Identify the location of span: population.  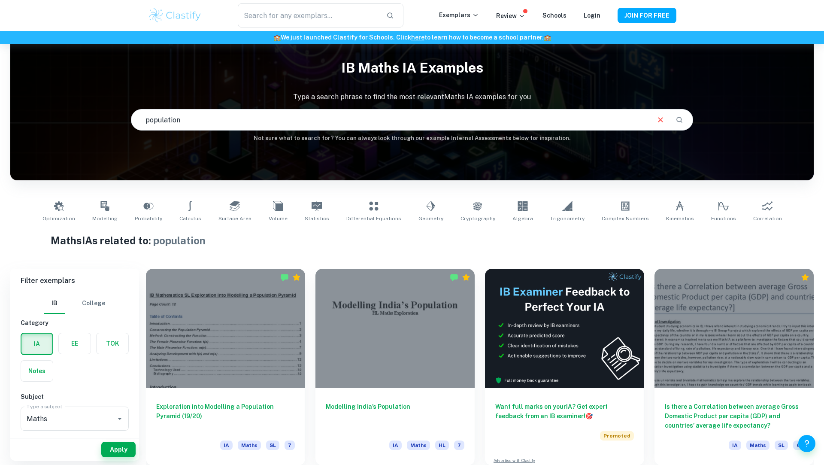
(179, 240).